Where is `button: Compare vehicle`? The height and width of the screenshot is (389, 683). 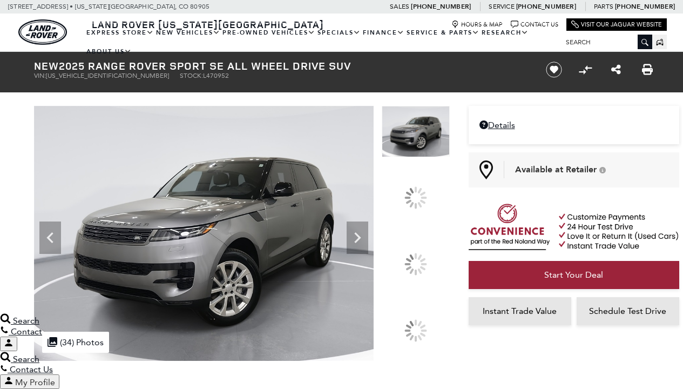 button: Compare vehicle is located at coordinates (585, 70).